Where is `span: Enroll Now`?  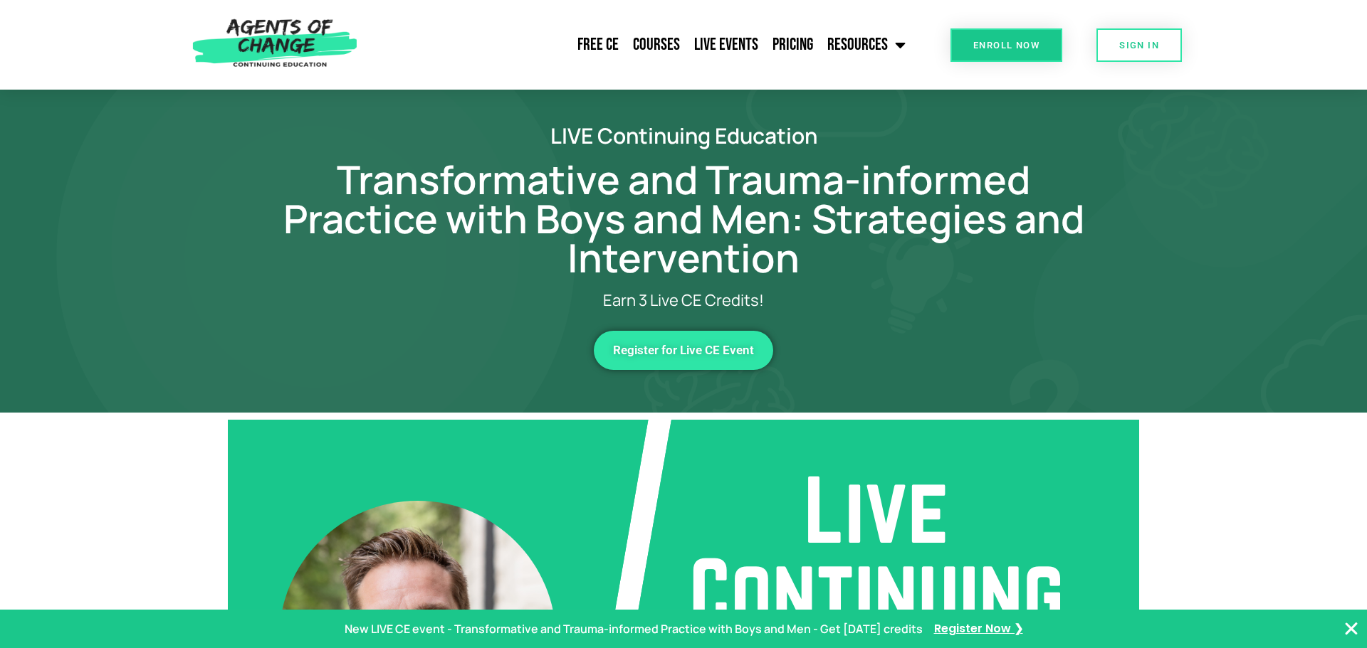 span: Enroll Now is located at coordinates (1006, 45).